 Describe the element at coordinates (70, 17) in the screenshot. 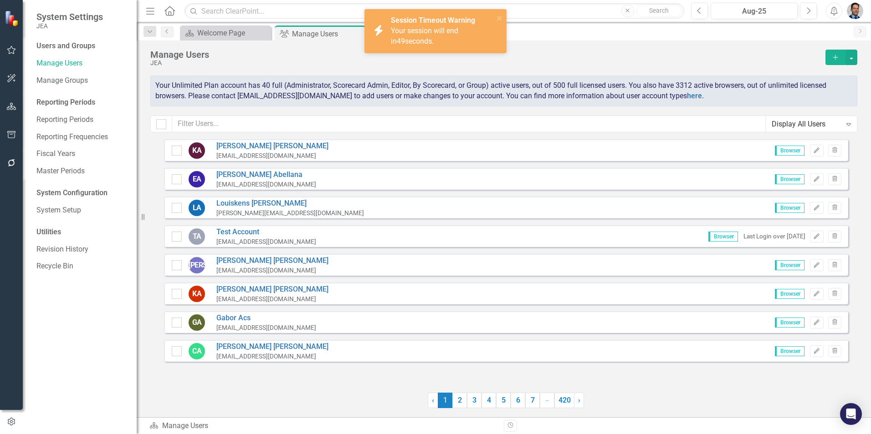

I see `span: System Settings` at that location.